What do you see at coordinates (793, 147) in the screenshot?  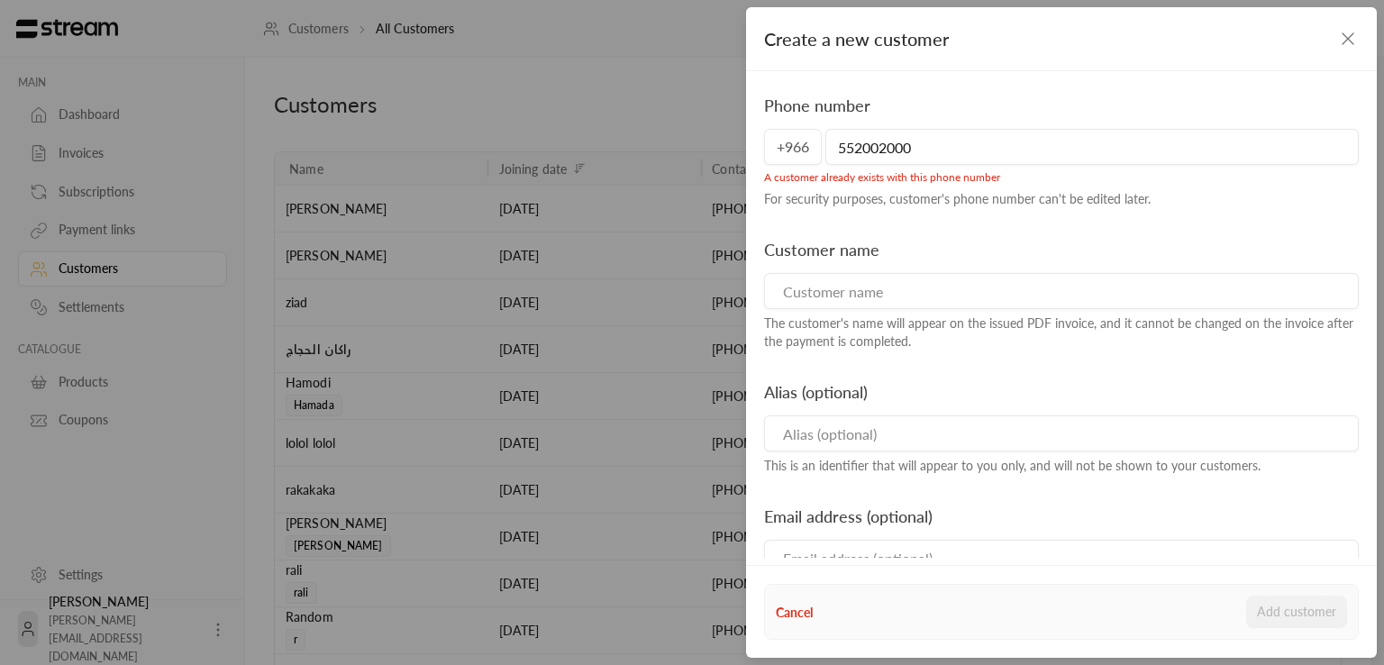 I see `span: +966` at bounding box center [793, 147].